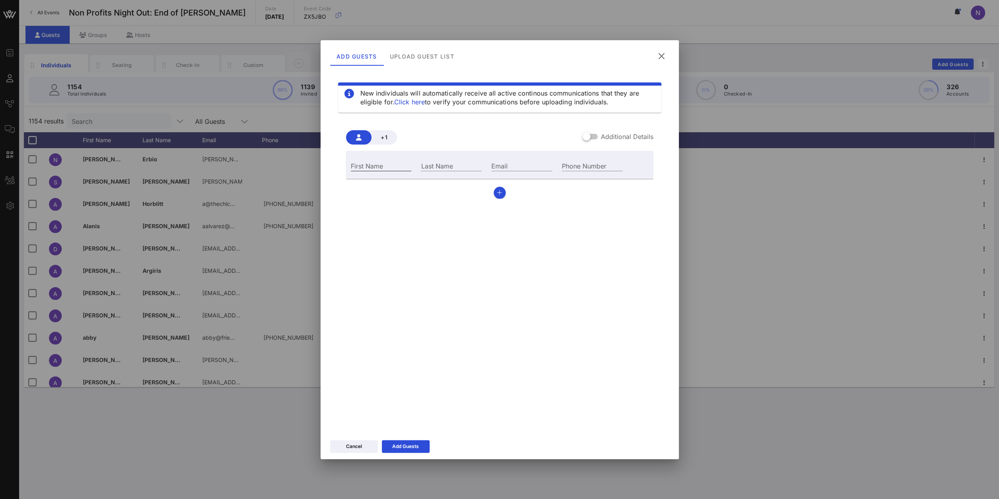 This screenshot has width=999, height=499. Describe the element at coordinates (627, 137) in the screenshot. I see `label: Additional Details` at that location.